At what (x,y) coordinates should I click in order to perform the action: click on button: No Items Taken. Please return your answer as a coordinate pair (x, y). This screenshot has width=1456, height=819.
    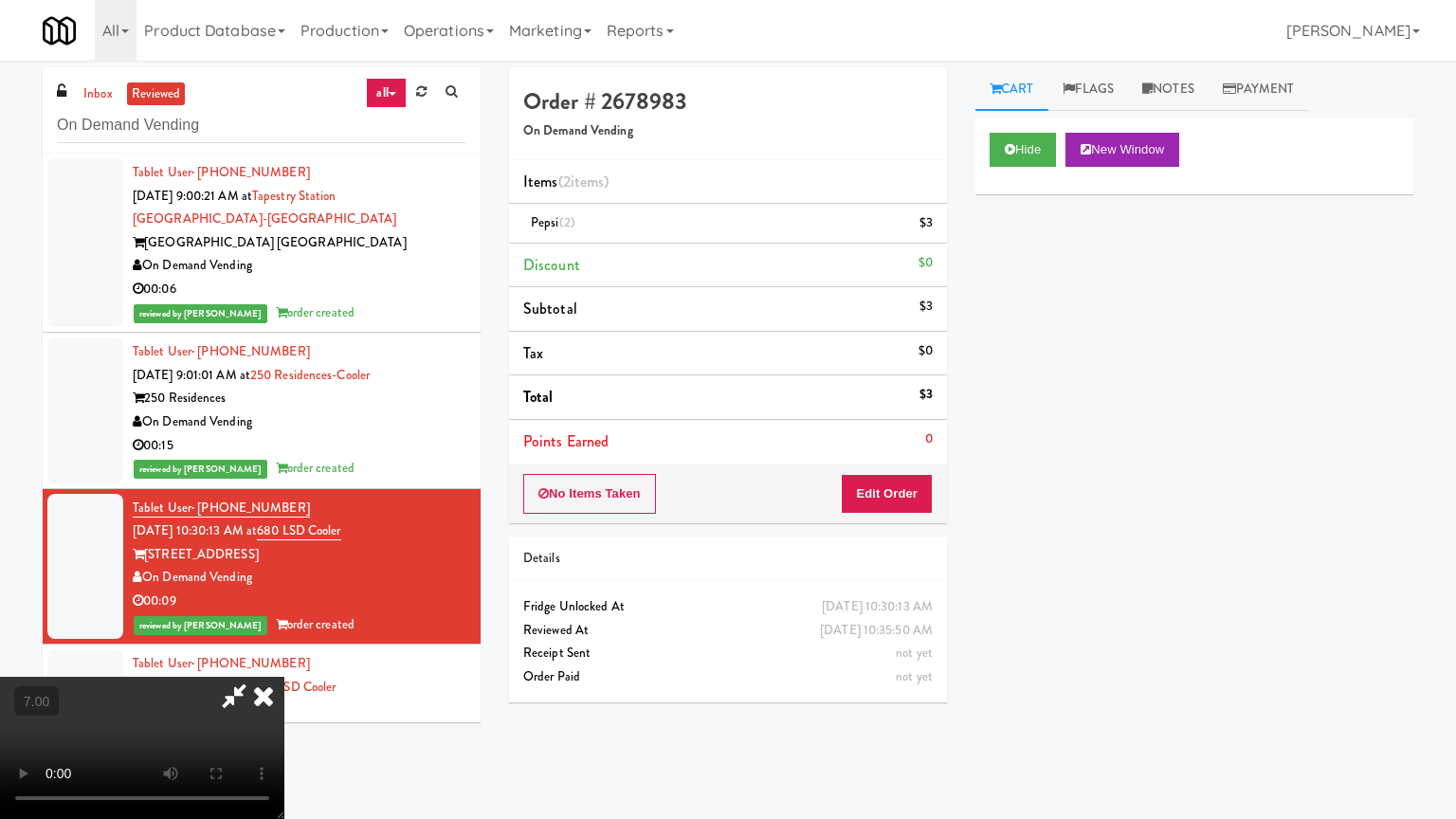
    Looking at the image, I should click on (589, 494).